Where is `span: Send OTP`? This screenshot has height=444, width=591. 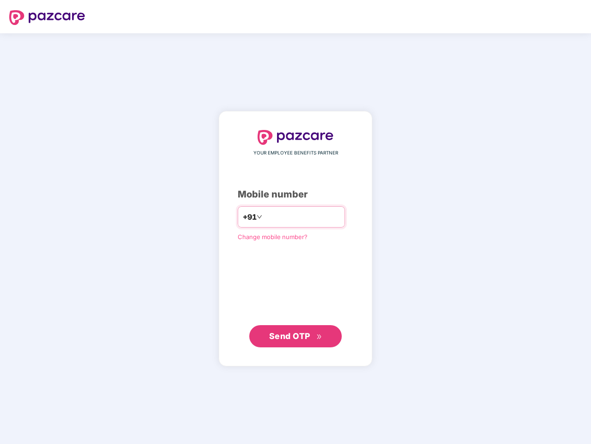
span: Send OTP is located at coordinates (290, 336).